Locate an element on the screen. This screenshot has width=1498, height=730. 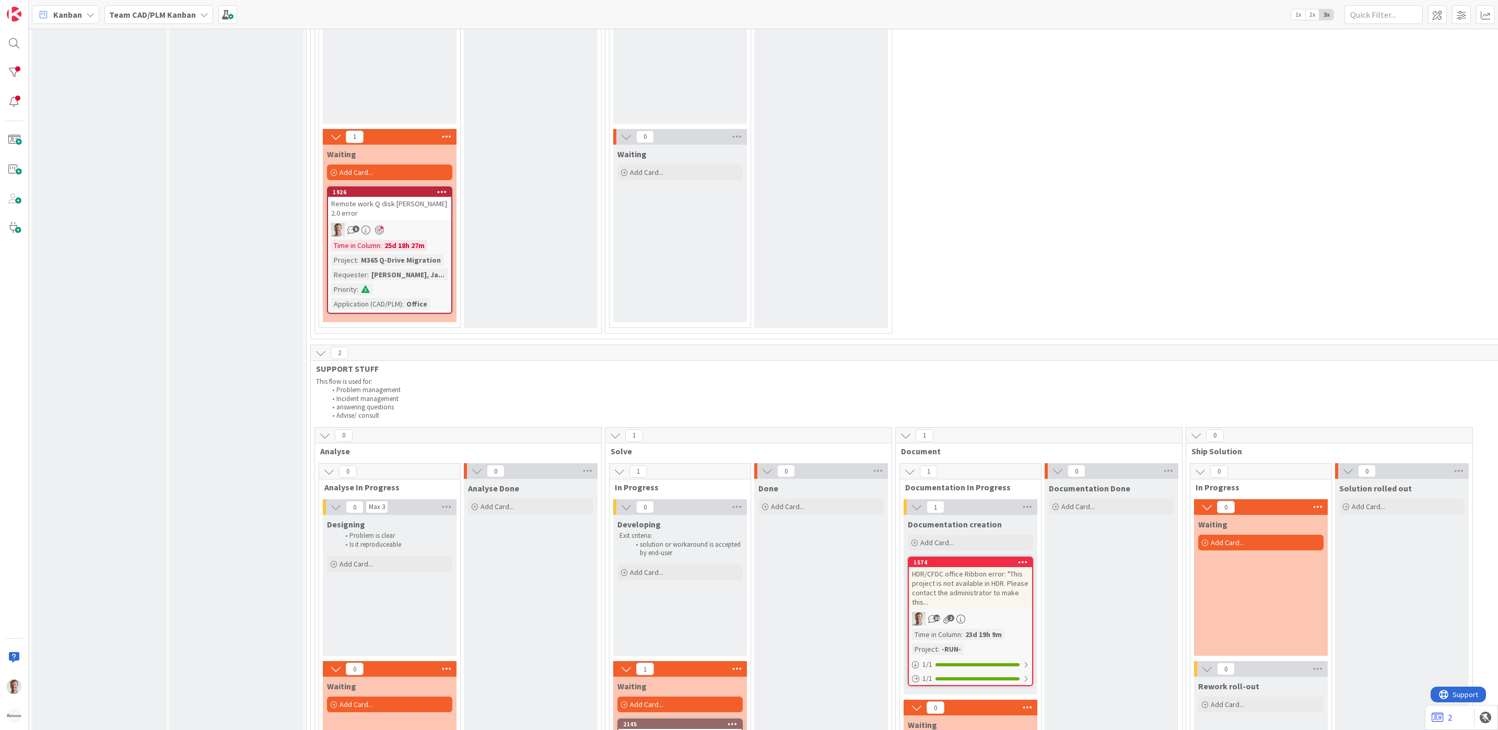
div: 2145 is located at coordinates (682, 724).